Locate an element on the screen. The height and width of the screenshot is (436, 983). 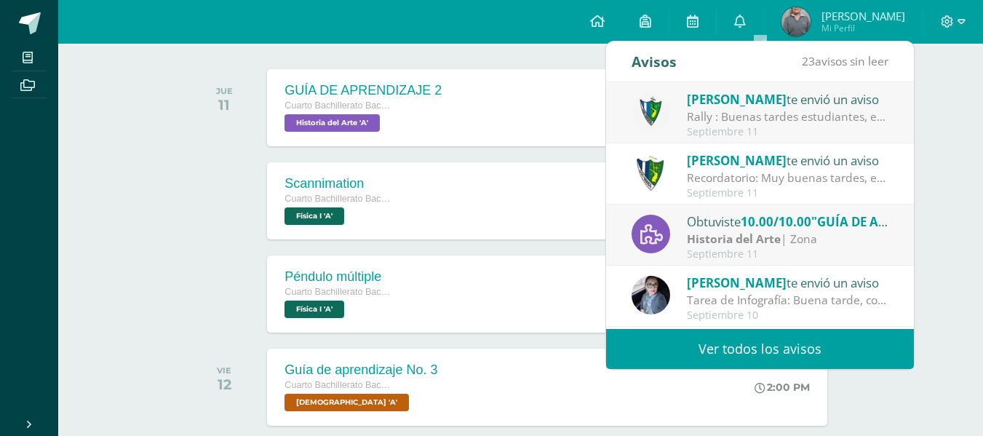
img: 1b81ffb1054cee16f8981d9b3bc82726.png is located at coordinates (796, 22).